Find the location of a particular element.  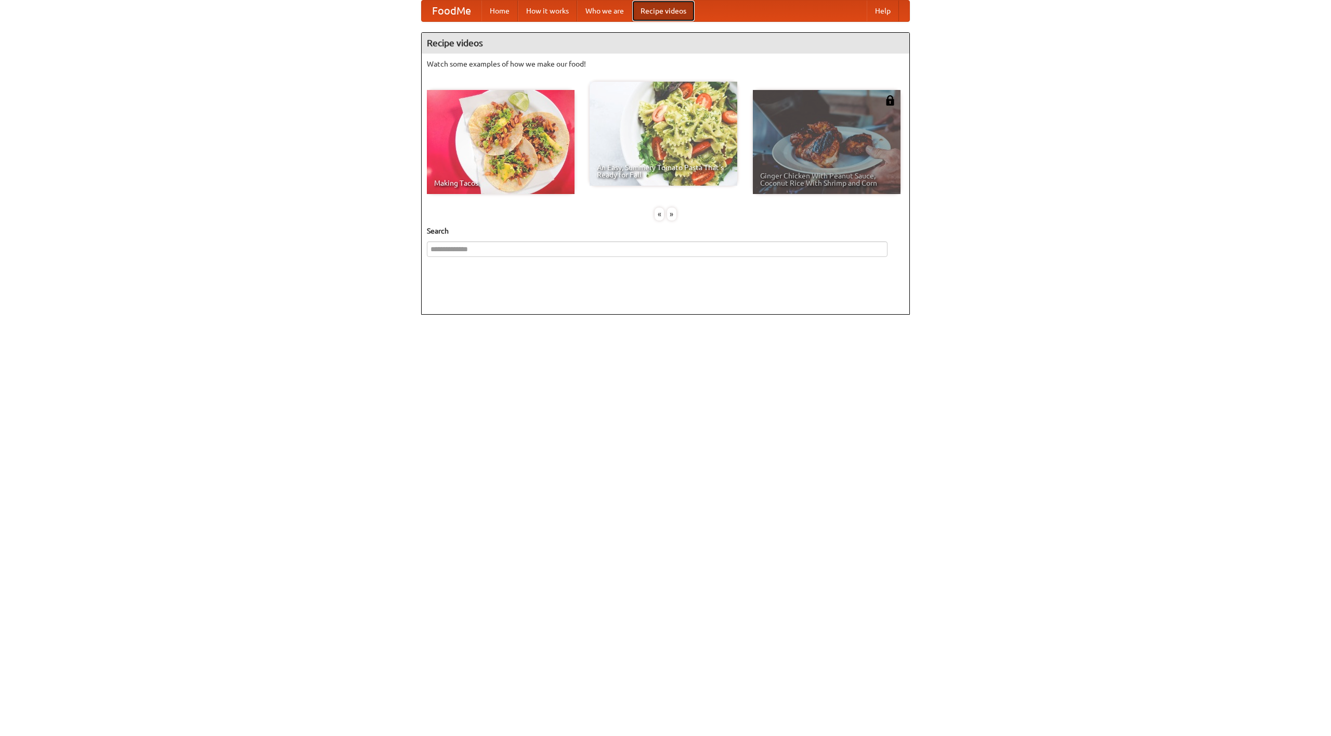

a: An Easy, Summery Tomato Pasta That's Ready for Fall is located at coordinates (663, 134).